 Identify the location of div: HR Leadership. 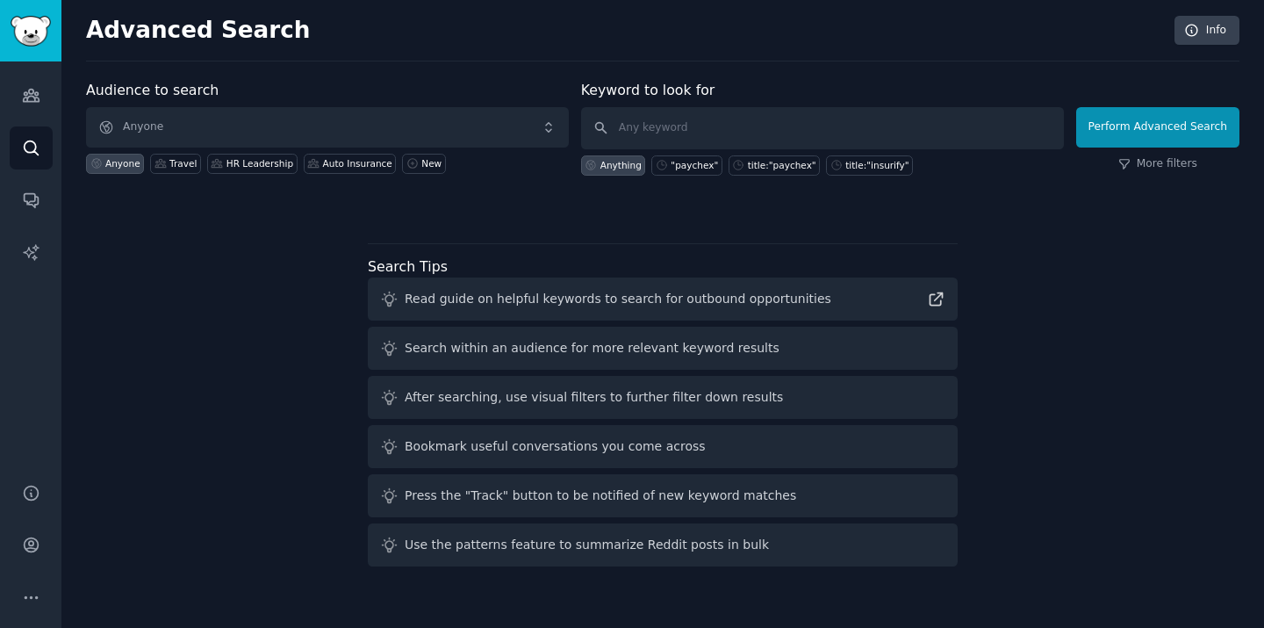
(260, 163).